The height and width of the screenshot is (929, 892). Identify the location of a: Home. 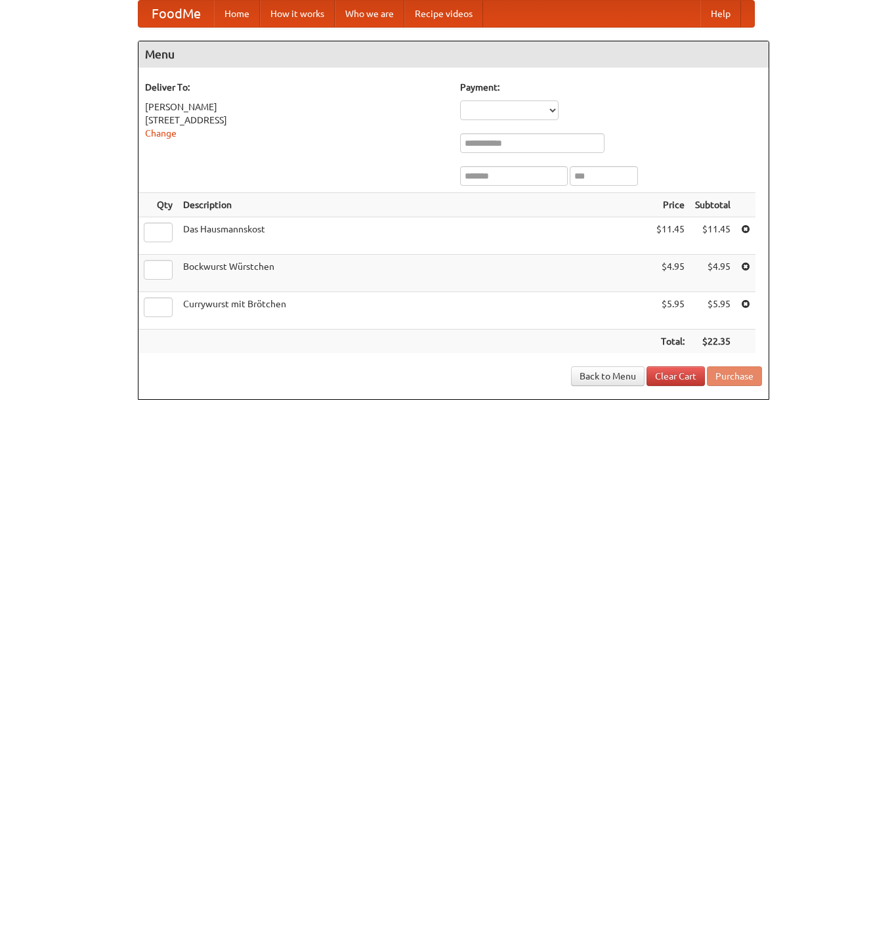
(237, 14).